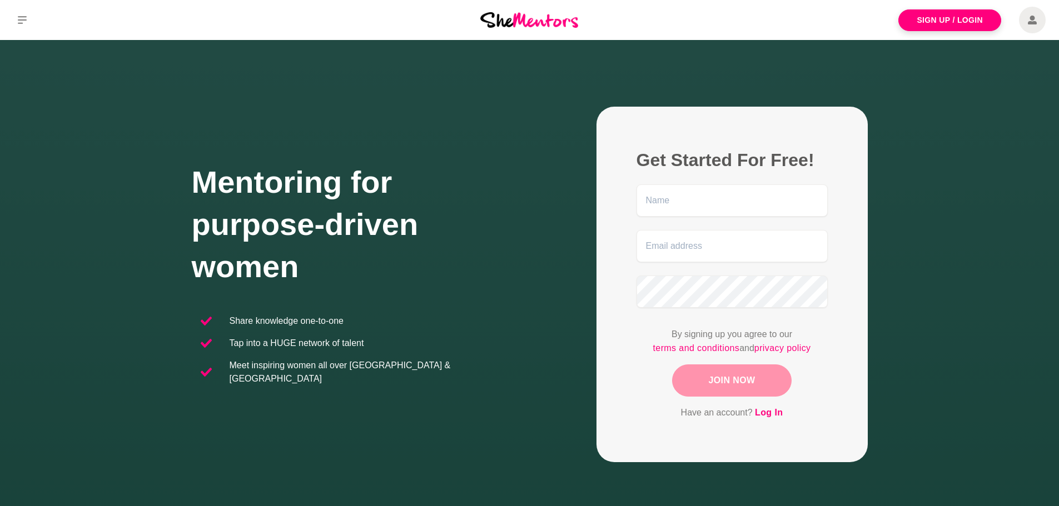 Image resolution: width=1059 pixels, height=506 pixels. What do you see at coordinates (732, 342) in the screenshot?
I see `p: By signing up you agree to our and` at bounding box center [732, 342].